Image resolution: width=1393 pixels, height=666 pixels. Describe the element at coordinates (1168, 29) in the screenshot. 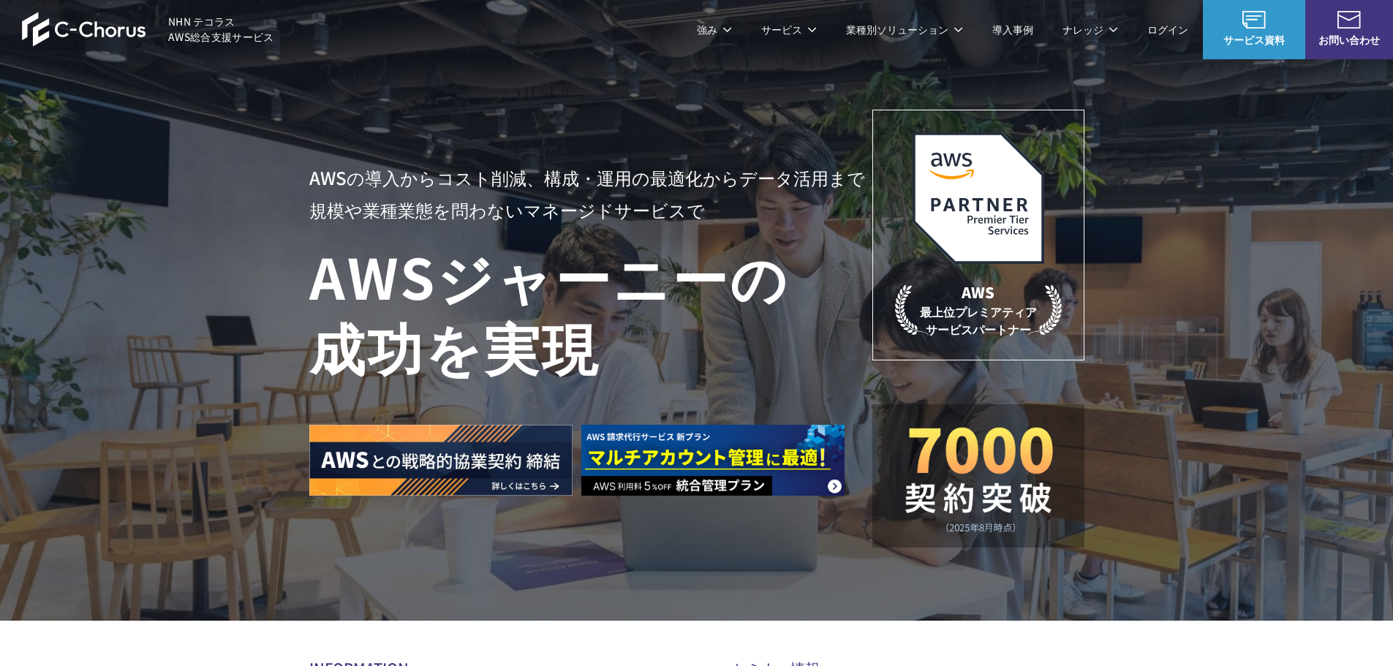

I see `a: ログイン` at that location.